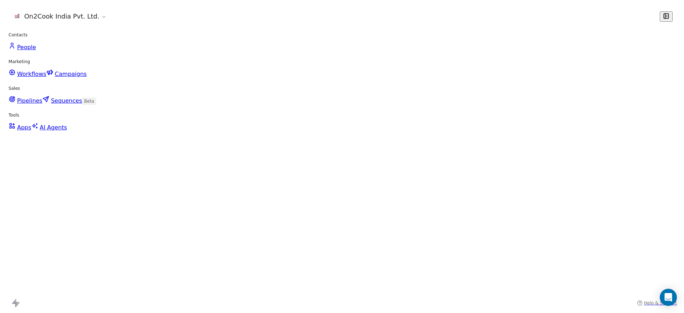 Image resolution: width=684 pixels, height=313 pixels. What do you see at coordinates (66, 100) in the screenshot?
I see `span: Sequences` at bounding box center [66, 100].